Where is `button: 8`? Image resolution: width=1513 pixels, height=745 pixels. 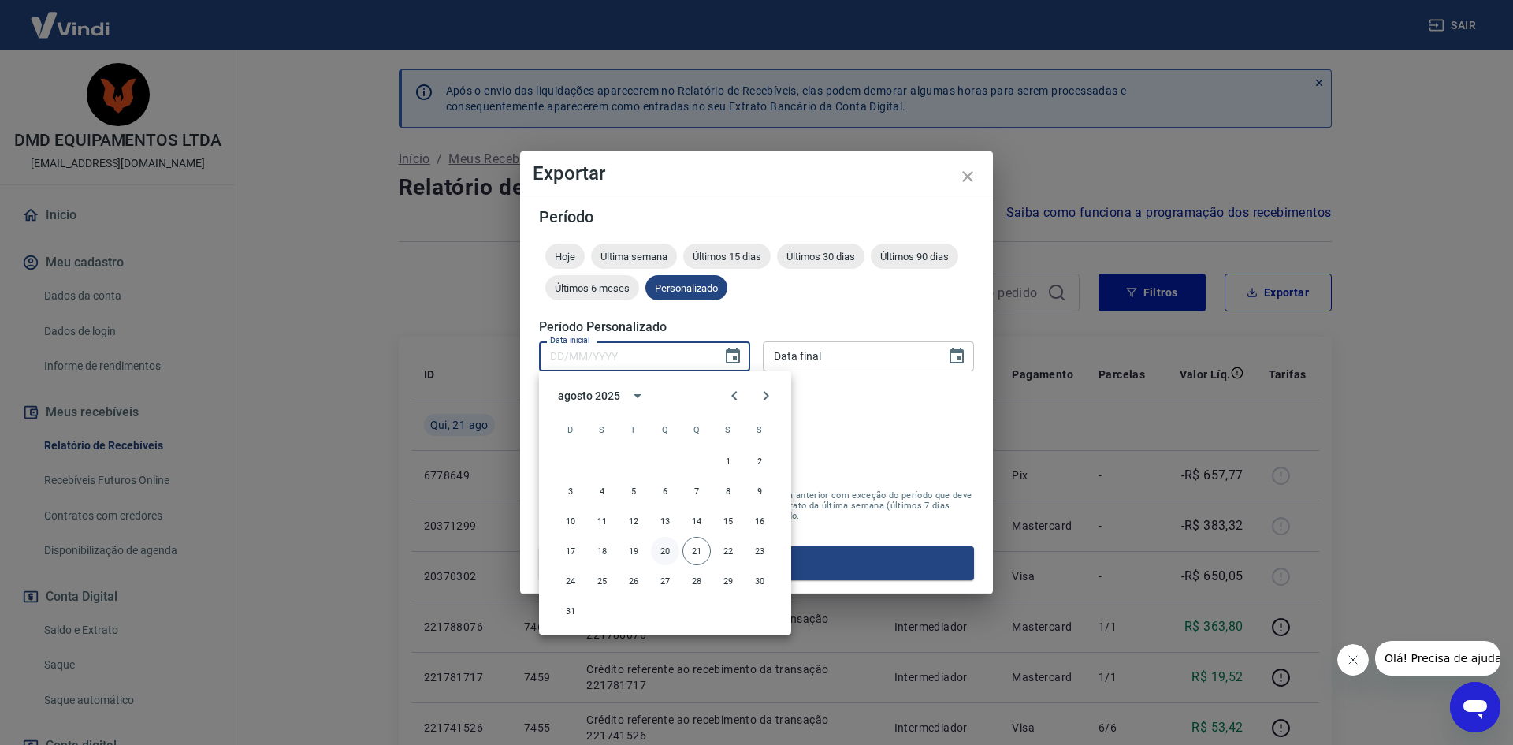 button: 8 is located at coordinates (728, 491).